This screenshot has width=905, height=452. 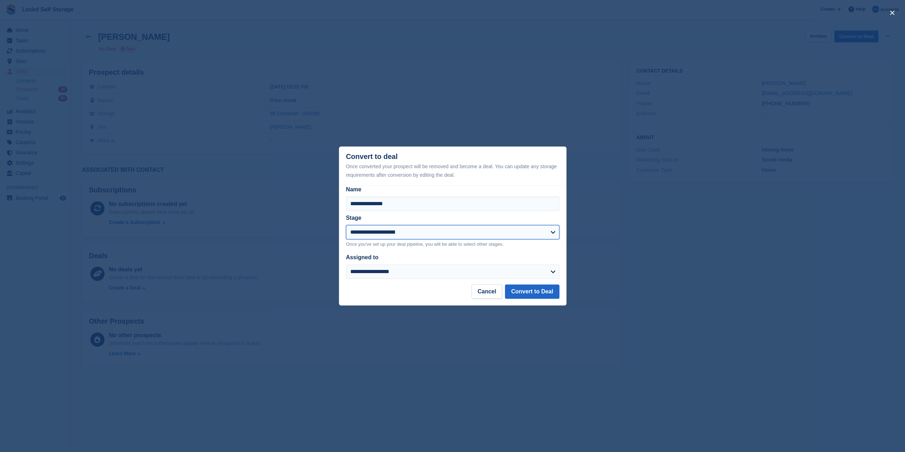 What do you see at coordinates (453, 190) in the screenshot?
I see `label: Name` at bounding box center [453, 190].